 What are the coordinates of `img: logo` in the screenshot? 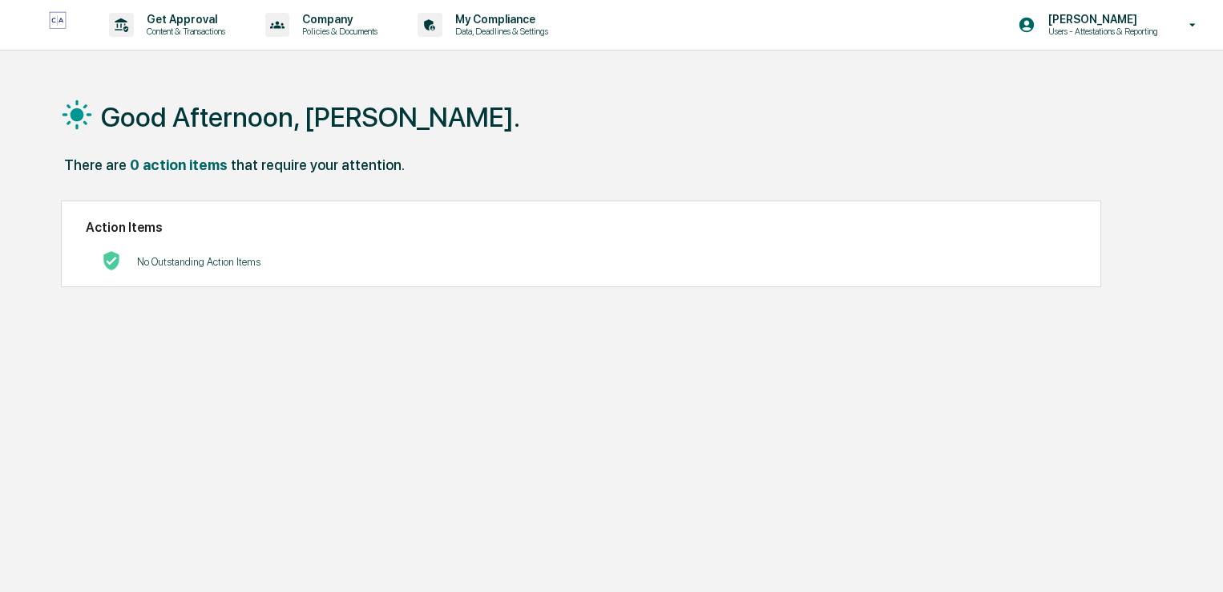 It's located at (58, 24).